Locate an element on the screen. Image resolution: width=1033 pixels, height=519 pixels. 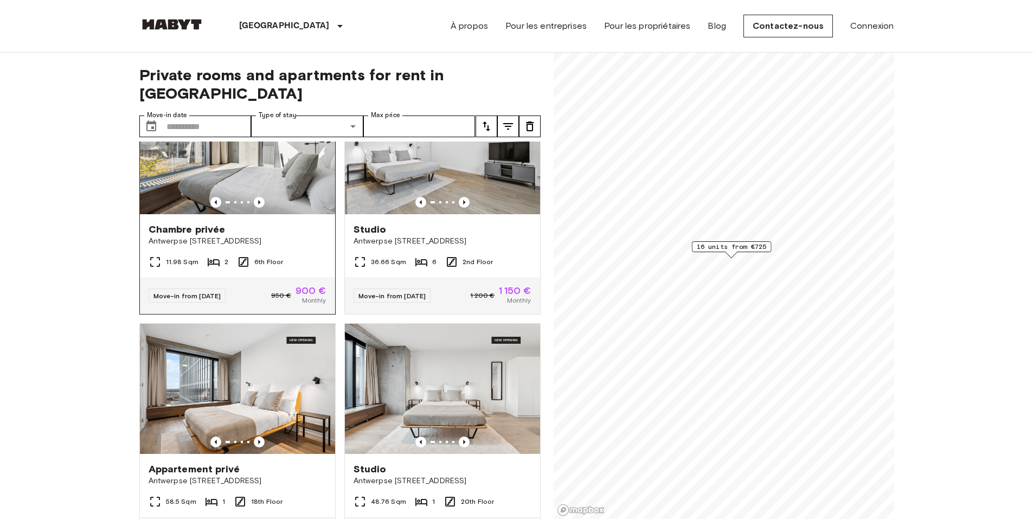
label: Move-in date is located at coordinates (167, 115).